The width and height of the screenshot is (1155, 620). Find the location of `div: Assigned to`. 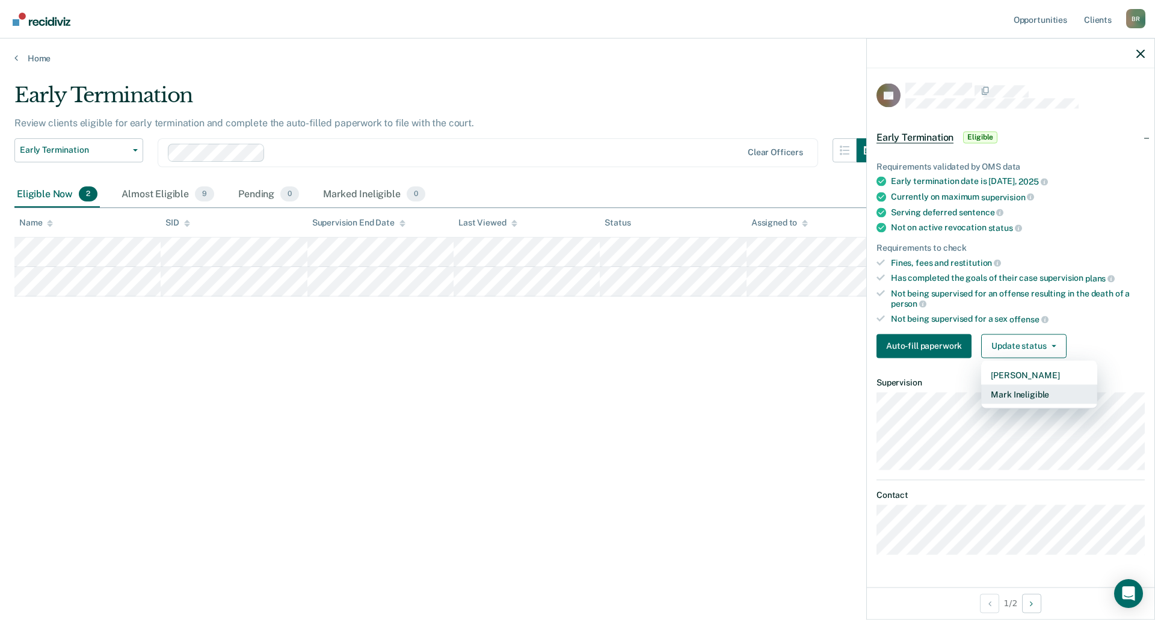

div: Assigned to is located at coordinates (779, 223).